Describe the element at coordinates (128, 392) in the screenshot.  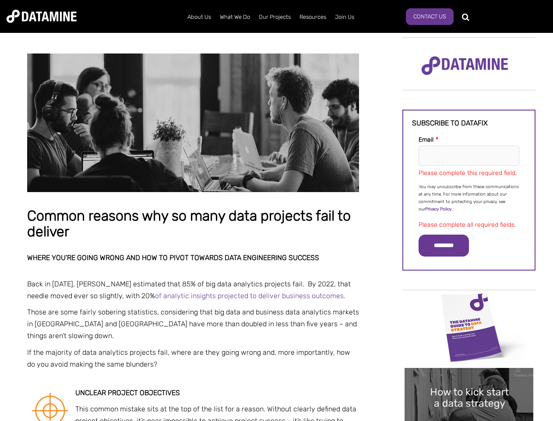
I see `strong: Unclear project objectives` at that location.